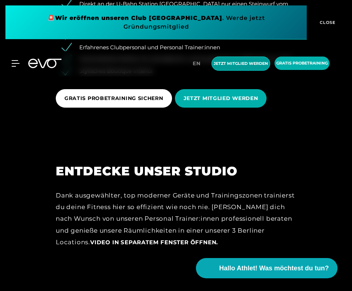 This screenshot has height=291, width=352. What do you see at coordinates (274, 268) in the screenshot?
I see `span: Hallo Athlet! Was möchtest du tun?` at bounding box center [274, 268].